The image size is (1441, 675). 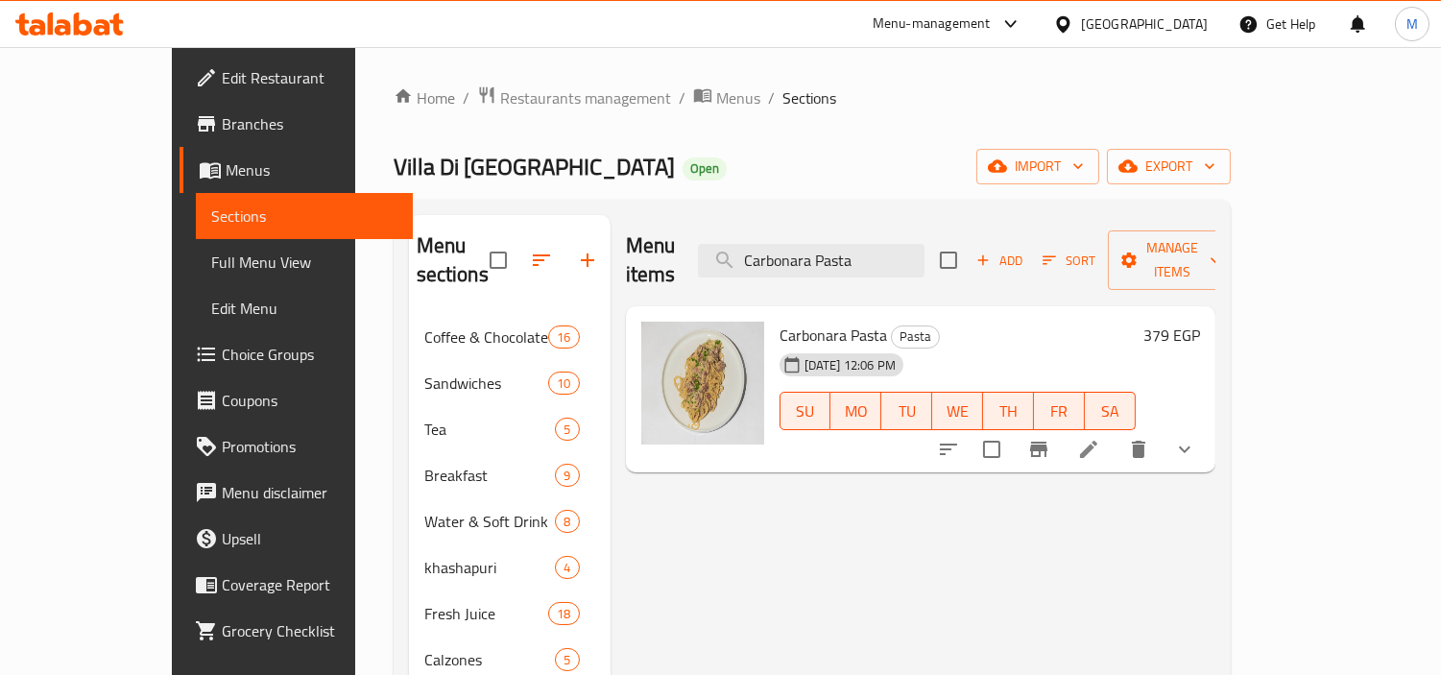 What do you see at coordinates (489, 475) in the screenshot?
I see `span: Breakfast` at bounding box center [489, 475].